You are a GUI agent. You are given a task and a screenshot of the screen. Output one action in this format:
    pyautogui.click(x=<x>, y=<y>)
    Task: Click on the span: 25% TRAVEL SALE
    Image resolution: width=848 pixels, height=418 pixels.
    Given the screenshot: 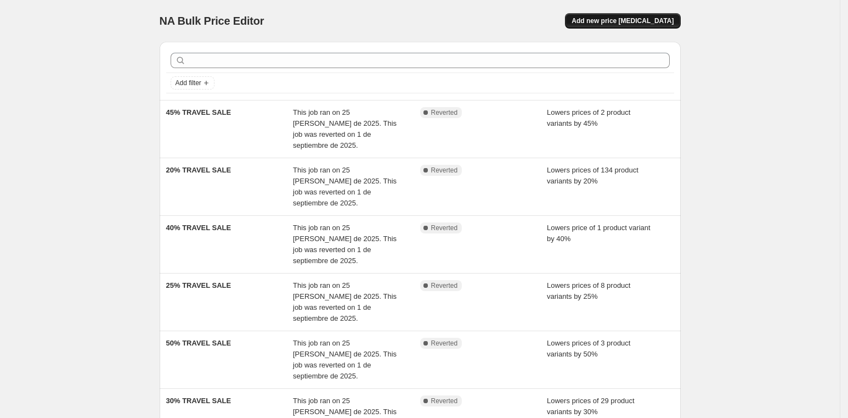 What is the action you would take?
    pyautogui.click(x=199, y=285)
    